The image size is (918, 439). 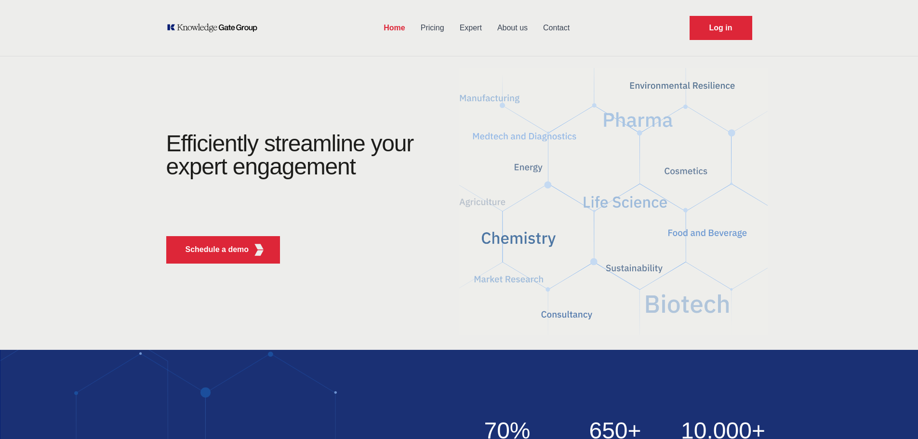 What do you see at coordinates (432, 28) in the screenshot?
I see `a: Pricing` at bounding box center [432, 28].